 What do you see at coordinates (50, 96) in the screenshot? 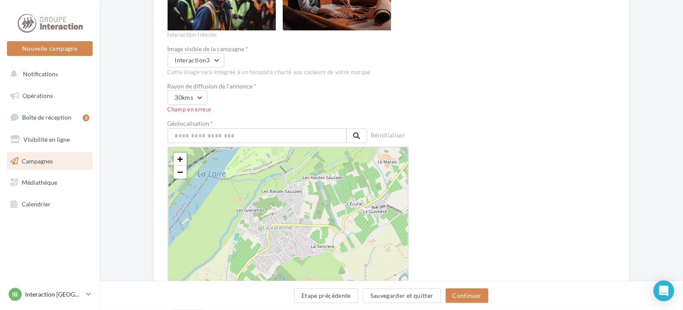
I see `a: Opérations` at bounding box center [50, 96].